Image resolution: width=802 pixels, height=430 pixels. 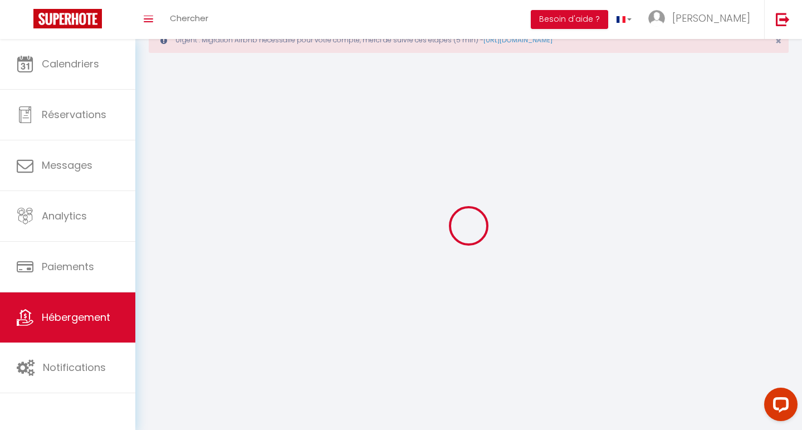 I want to click on button: Open LiveChat chat widget, so click(x=26, y=21).